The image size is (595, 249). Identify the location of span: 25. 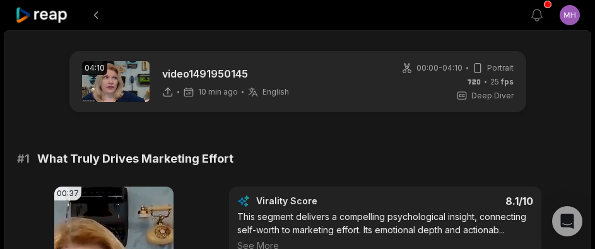
(502, 82).